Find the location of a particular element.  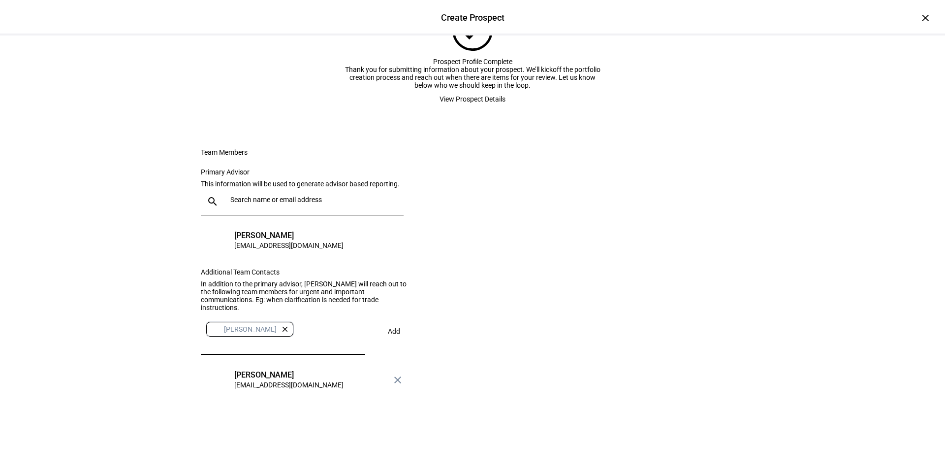

button: Add is located at coordinates (394, 331).